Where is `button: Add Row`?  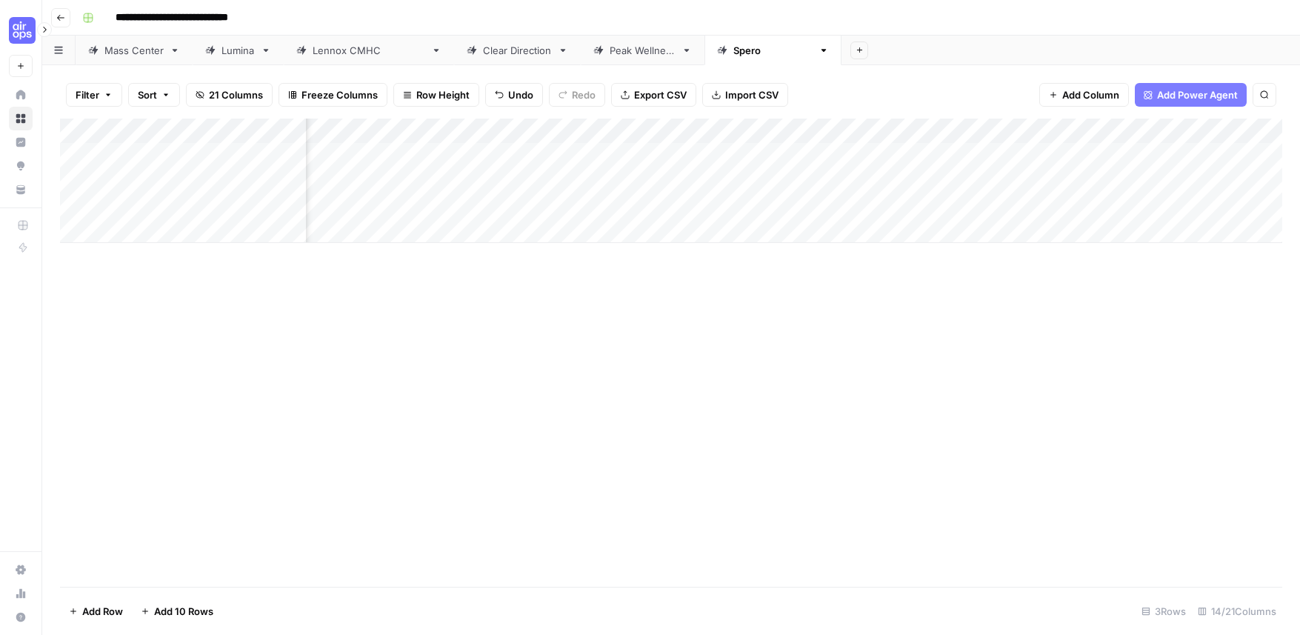 button: Add Row is located at coordinates (96, 611).